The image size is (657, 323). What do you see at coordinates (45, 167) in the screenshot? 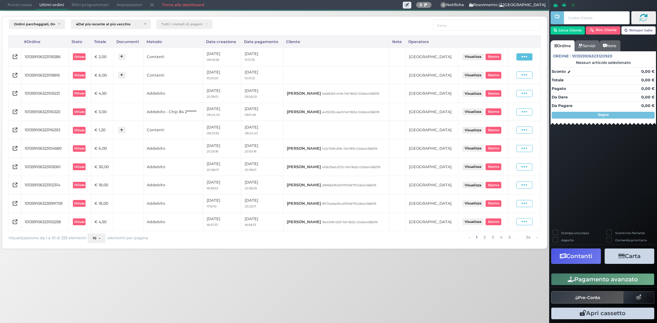
I see `td: 101359106323105061` at bounding box center [45, 167].